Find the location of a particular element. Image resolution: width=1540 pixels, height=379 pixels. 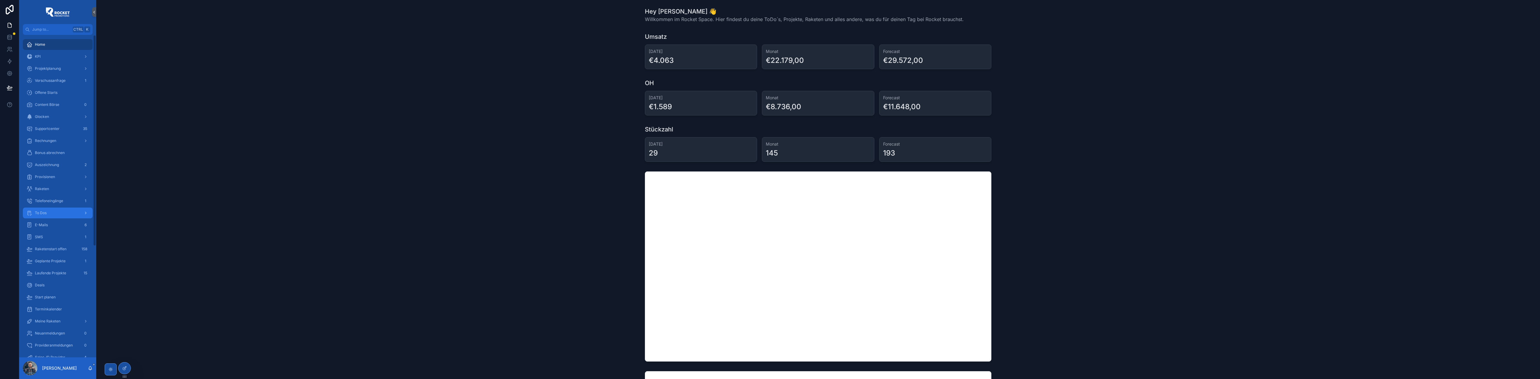

a: E-Mails6 is located at coordinates (58, 225).